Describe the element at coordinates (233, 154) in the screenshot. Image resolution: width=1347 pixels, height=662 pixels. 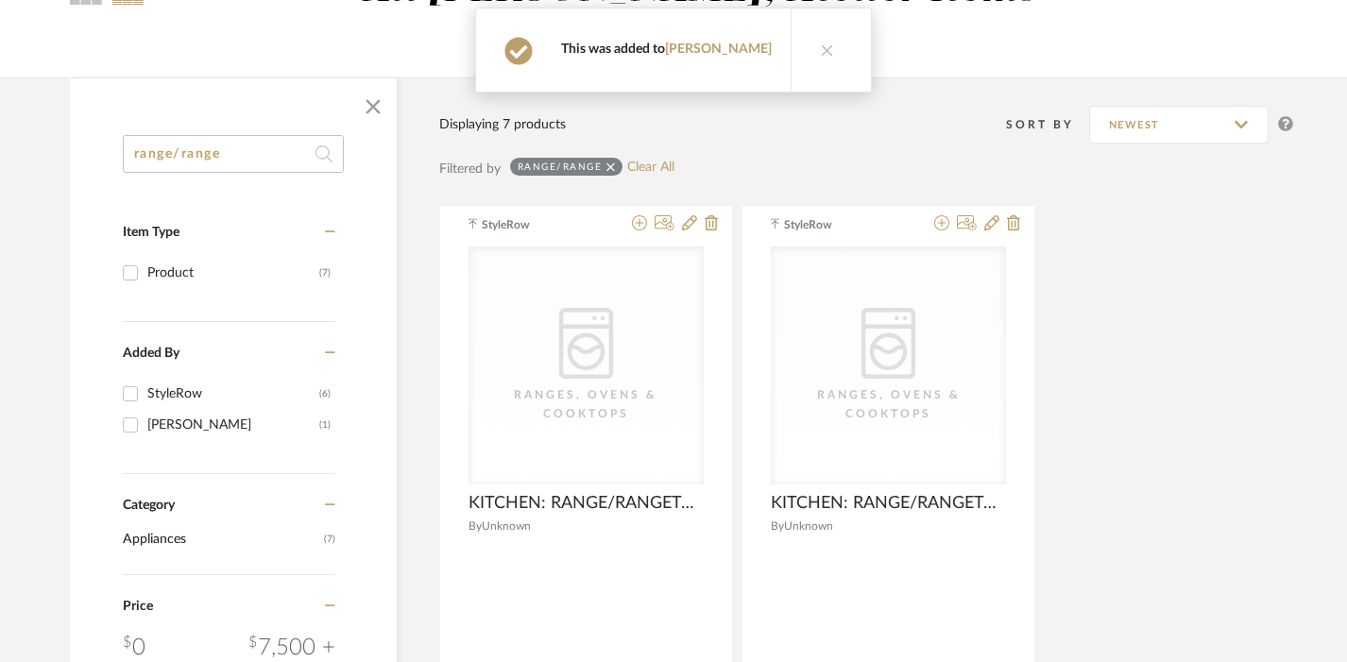
I see `input: Search within 7 results` at that location.